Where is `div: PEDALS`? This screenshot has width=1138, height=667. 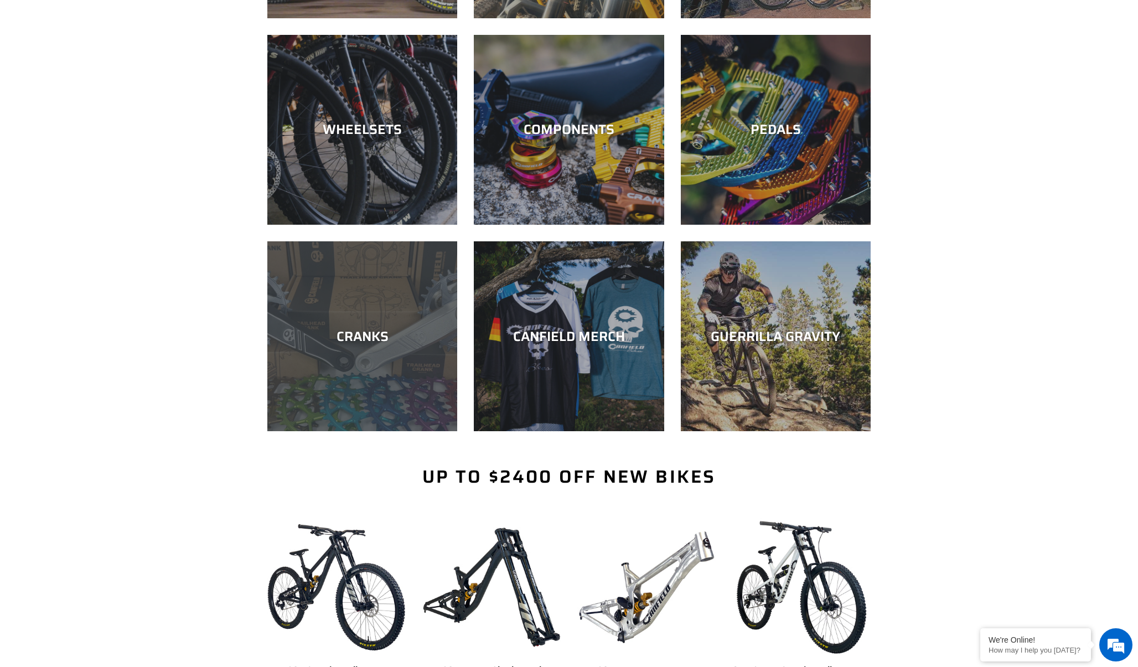 div: PEDALS is located at coordinates (776, 130).